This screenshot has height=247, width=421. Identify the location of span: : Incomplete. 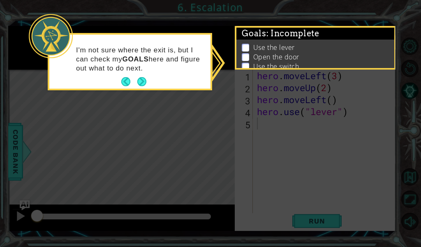
(293, 33).